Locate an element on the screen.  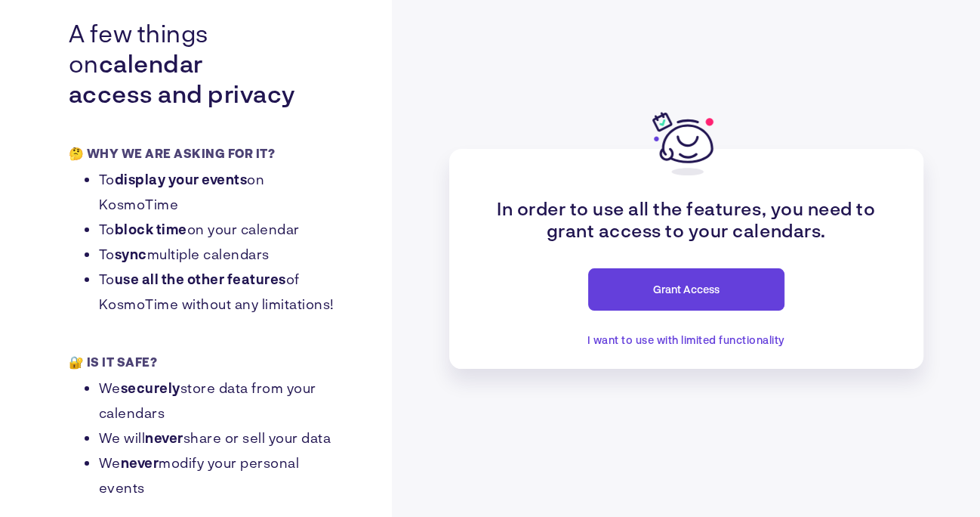
strong: block time is located at coordinates (151, 229).